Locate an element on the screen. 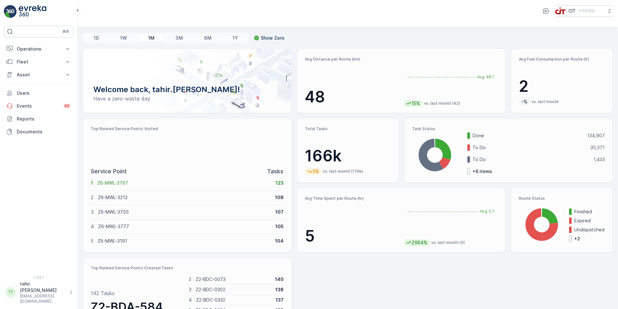  p: 1W is located at coordinates (123, 38).